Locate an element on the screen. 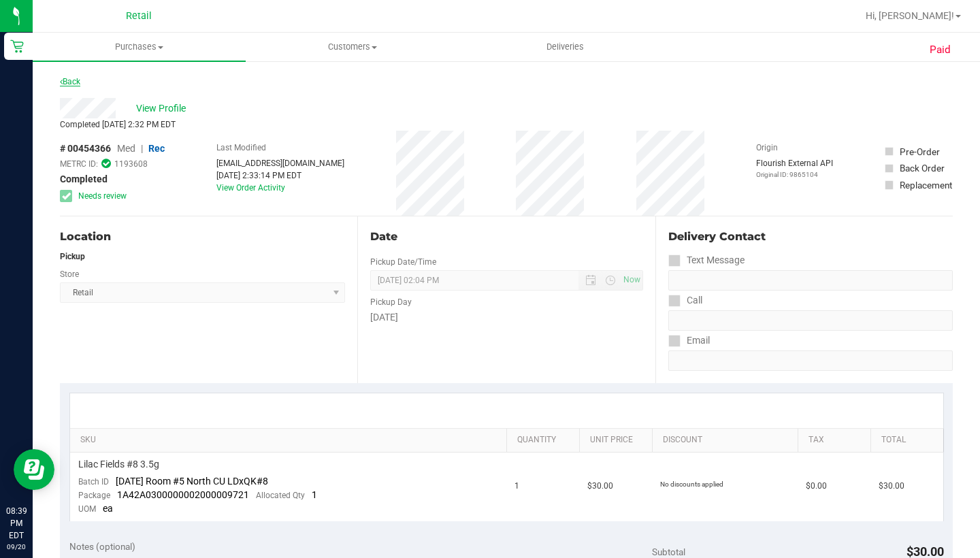 The image size is (980, 558). div: Flourish External API is located at coordinates (794, 168).